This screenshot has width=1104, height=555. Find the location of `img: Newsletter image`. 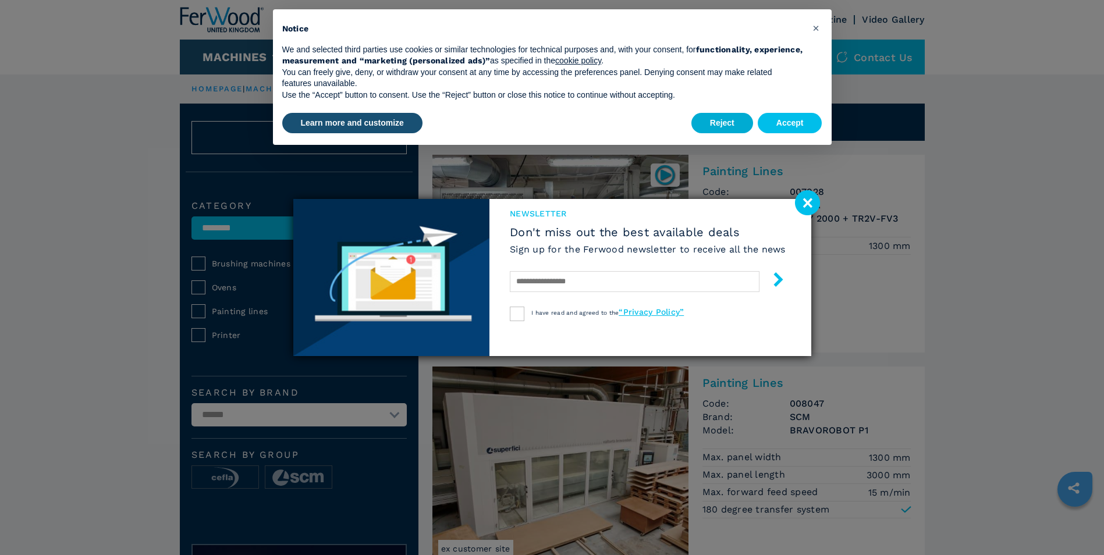

img: Newsletter image is located at coordinates (392, 278).